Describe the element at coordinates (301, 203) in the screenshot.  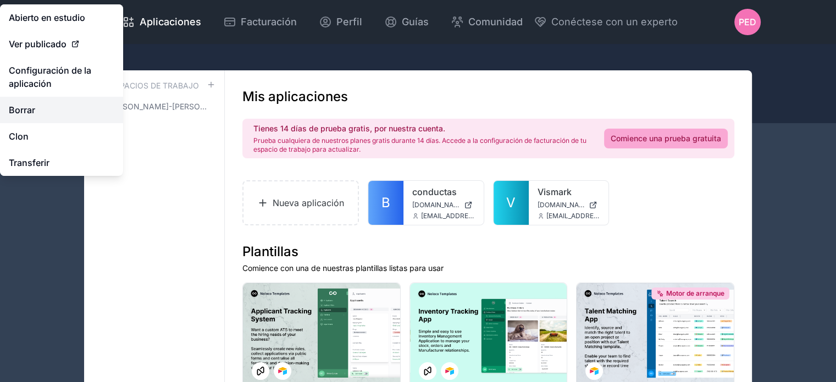
I see `a: Nueva aplicación` at that location.